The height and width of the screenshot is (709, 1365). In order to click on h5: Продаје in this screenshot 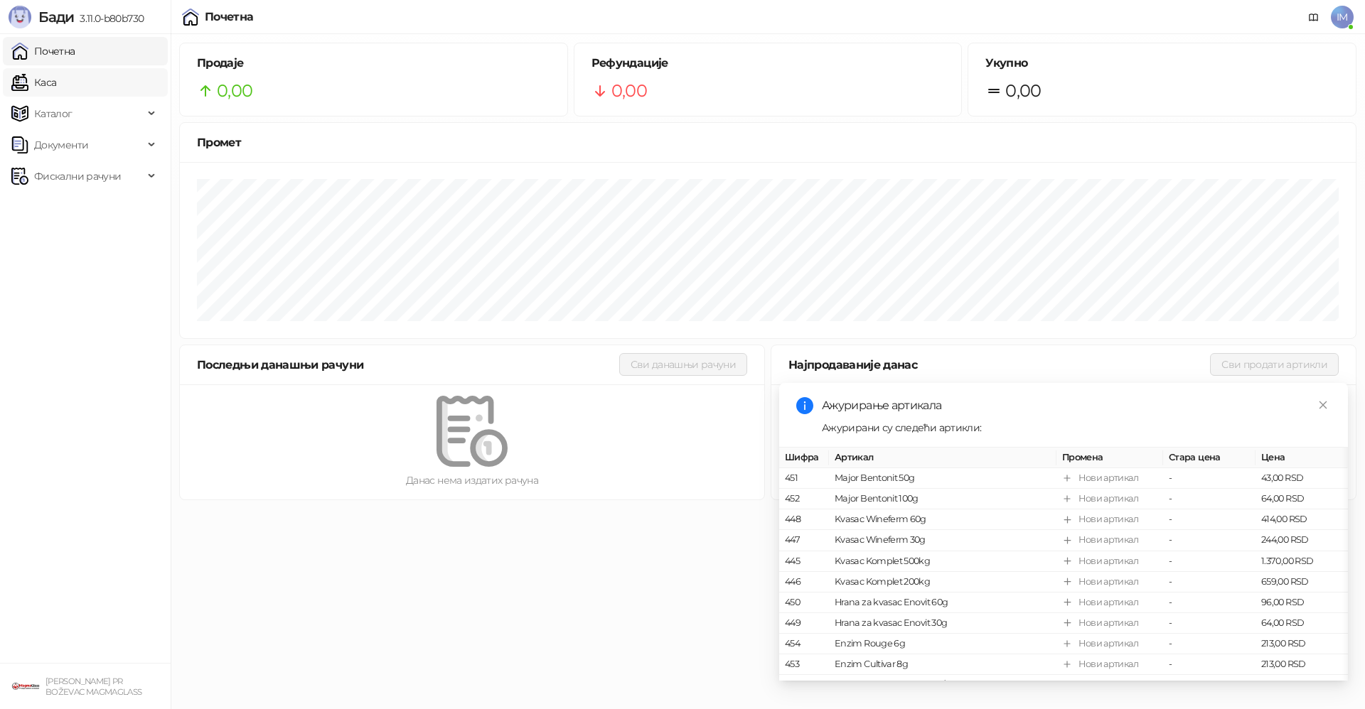, I will do `click(373, 63)`.